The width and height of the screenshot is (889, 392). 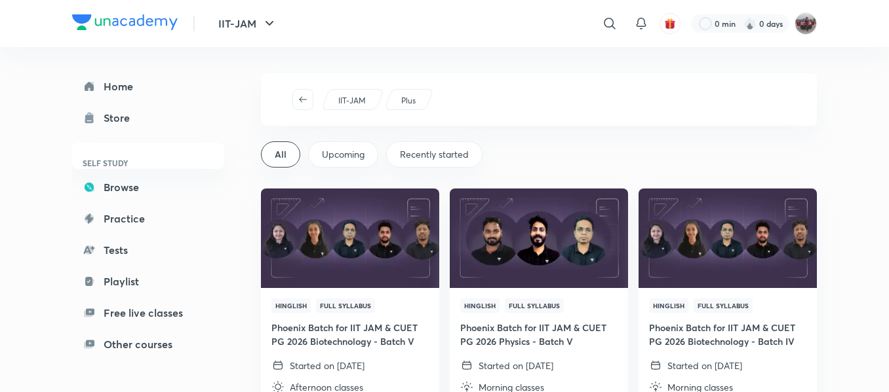 What do you see at coordinates (408, 101) in the screenshot?
I see `p: Plus` at bounding box center [408, 101].